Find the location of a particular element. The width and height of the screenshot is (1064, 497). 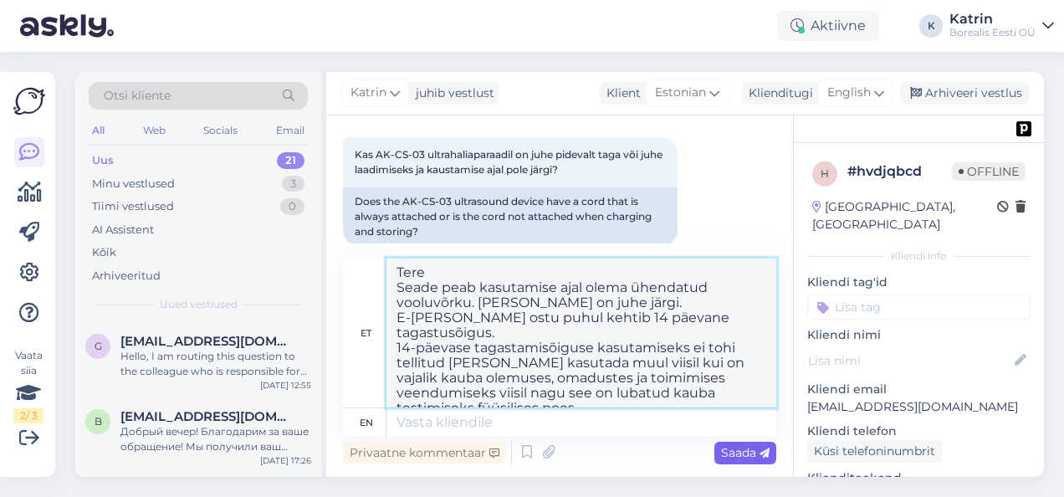

input: Lisa tag is located at coordinates (918, 307).